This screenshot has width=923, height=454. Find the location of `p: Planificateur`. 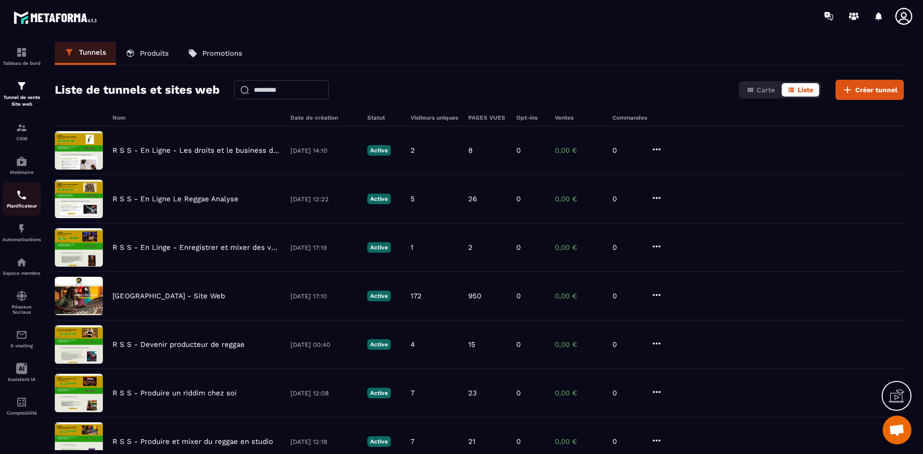

p: Planificateur is located at coordinates (22, 206).